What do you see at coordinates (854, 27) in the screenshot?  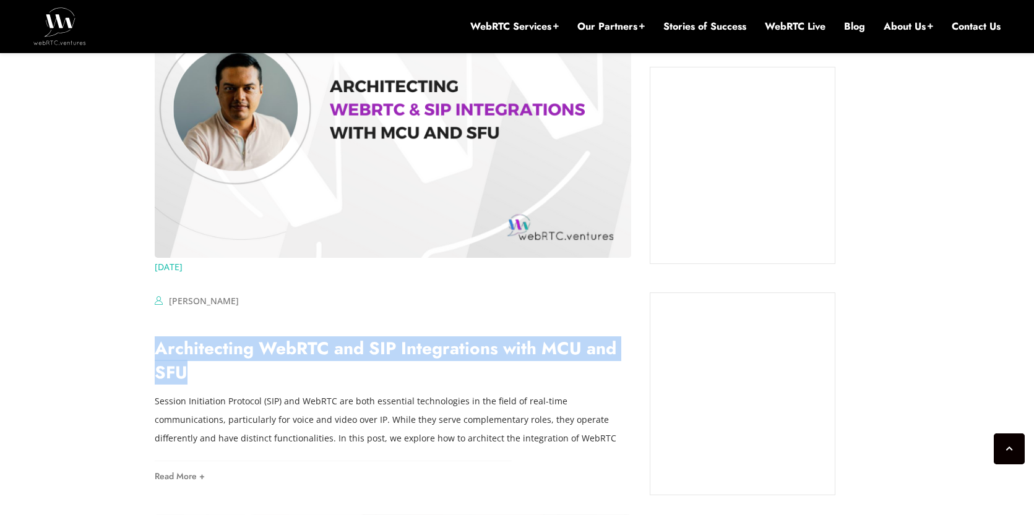 I see `a: Blog` at bounding box center [854, 27].